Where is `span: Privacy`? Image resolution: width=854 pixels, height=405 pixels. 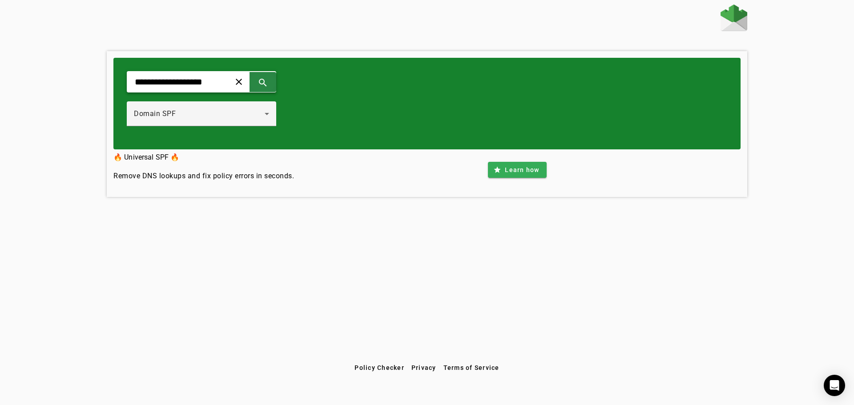 span: Privacy is located at coordinates (424, 368).